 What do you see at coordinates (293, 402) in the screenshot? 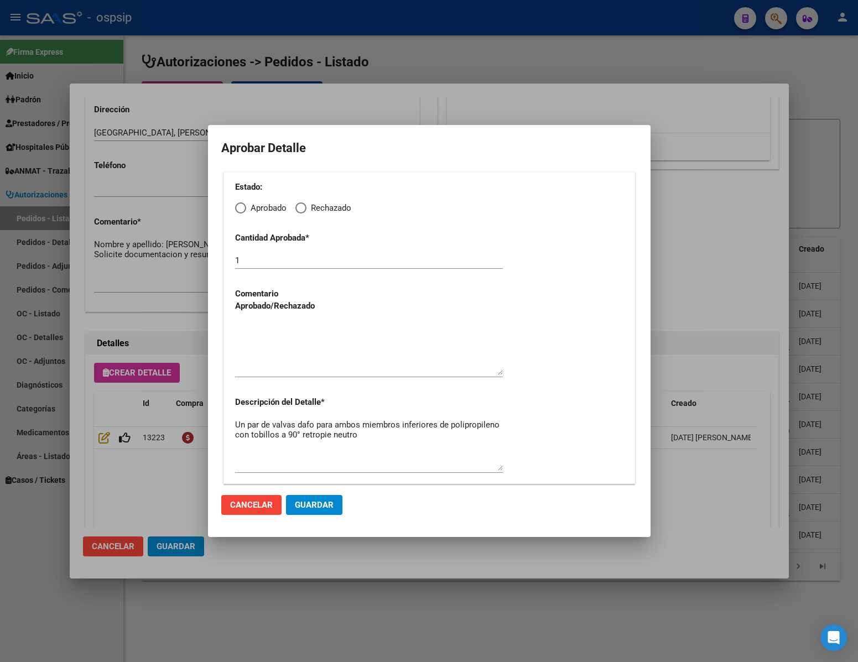
I see `p: Descripción del Detalle` at bounding box center [293, 402].